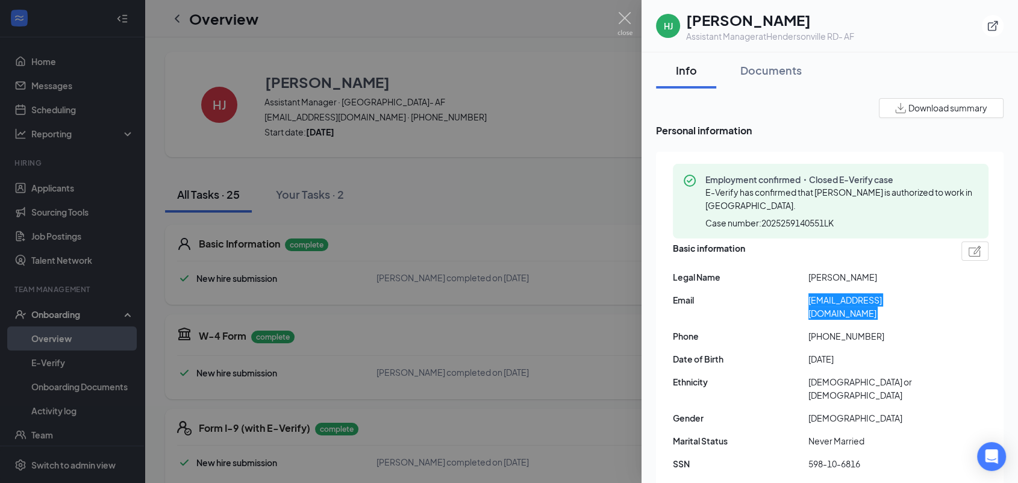 This screenshot has width=1018, height=483. Describe the element at coordinates (829, 130) in the screenshot. I see `span: Personal information` at that location.